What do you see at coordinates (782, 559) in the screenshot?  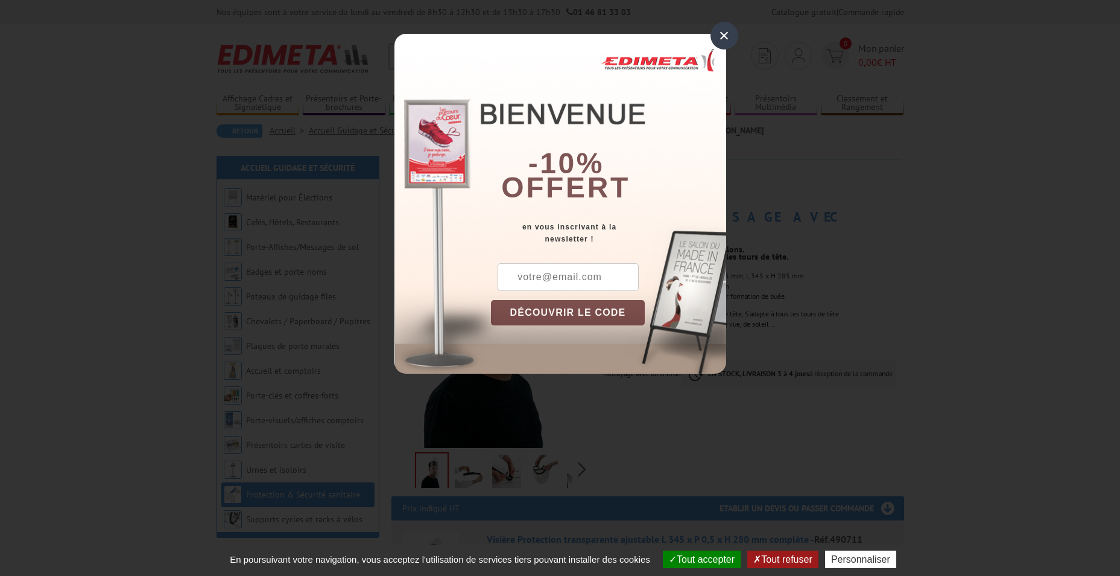 I see `button: Tout refuser` at bounding box center [782, 559].